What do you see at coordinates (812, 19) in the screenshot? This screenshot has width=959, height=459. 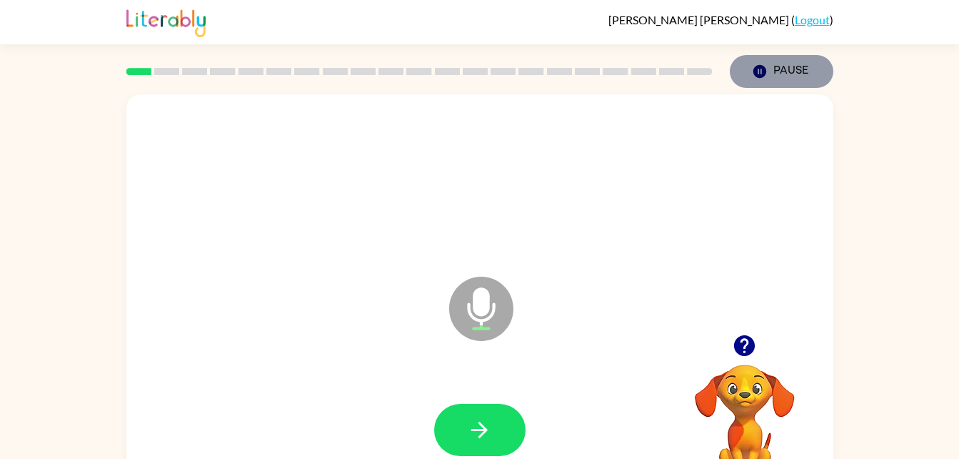 I see `a: Logout` at bounding box center [812, 19].